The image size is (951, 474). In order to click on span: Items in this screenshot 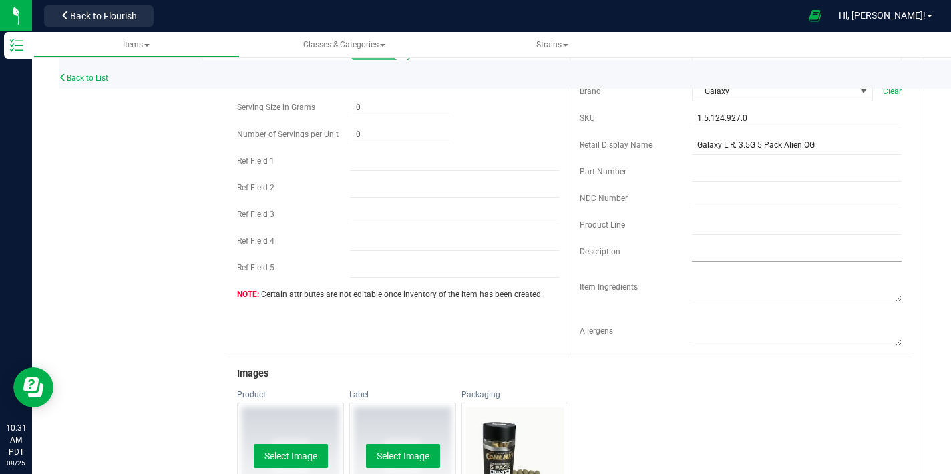, I will do `click(136, 45)`.